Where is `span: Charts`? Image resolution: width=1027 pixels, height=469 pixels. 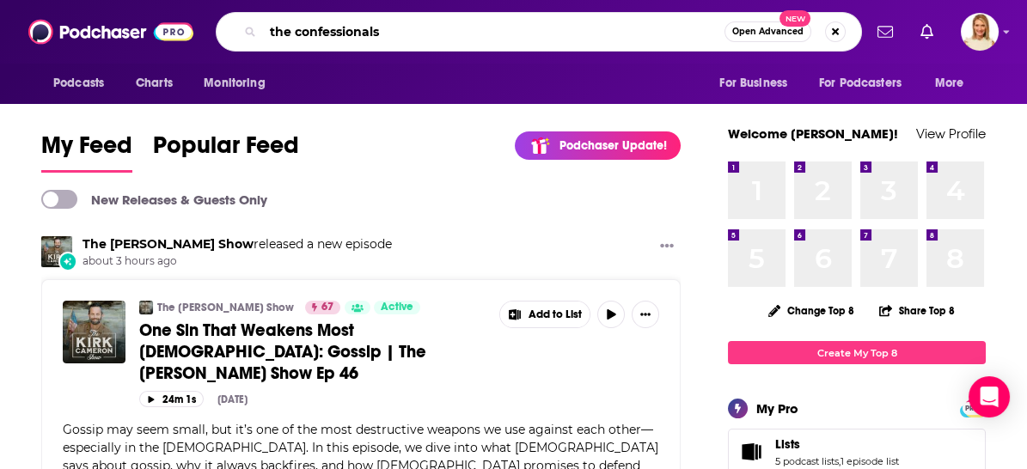 span: Charts is located at coordinates (154, 83).